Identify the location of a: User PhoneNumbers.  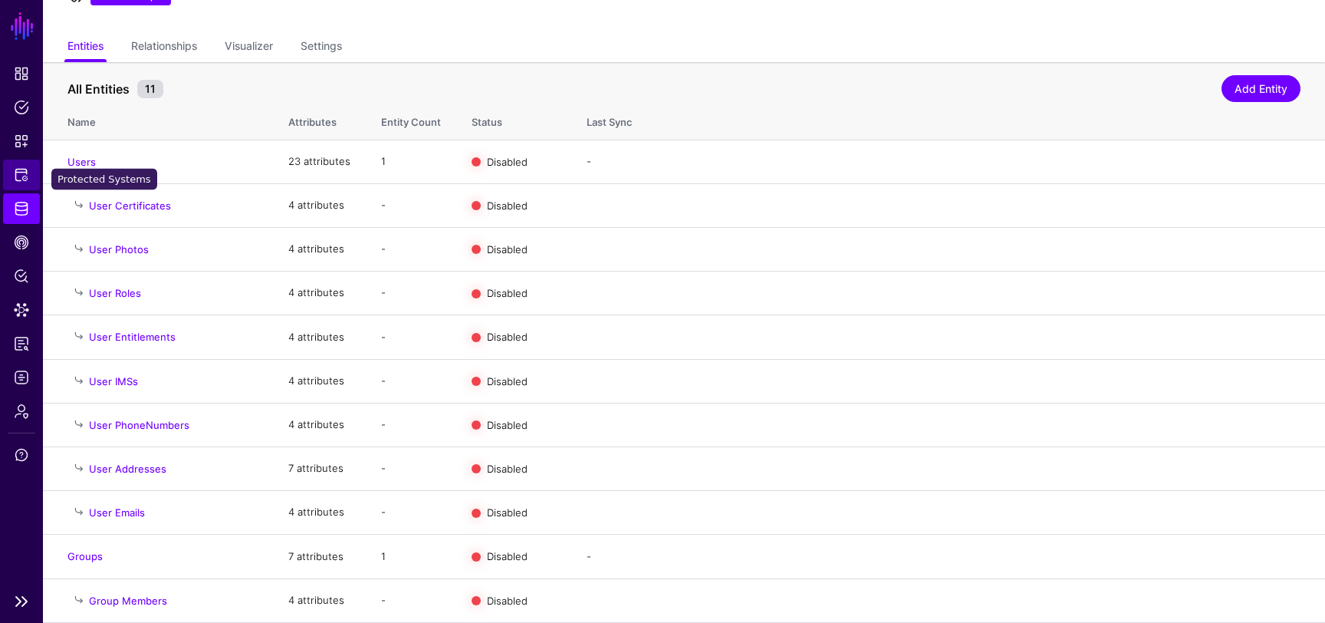
(139, 425).